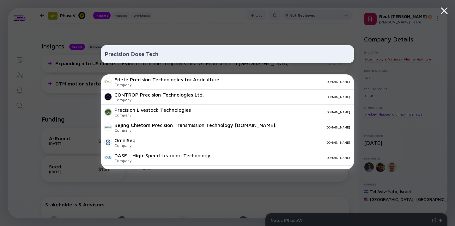 This screenshot has width=455, height=226. Describe the element at coordinates (125, 140) in the screenshot. I see `div: OmniSeq` at that location.